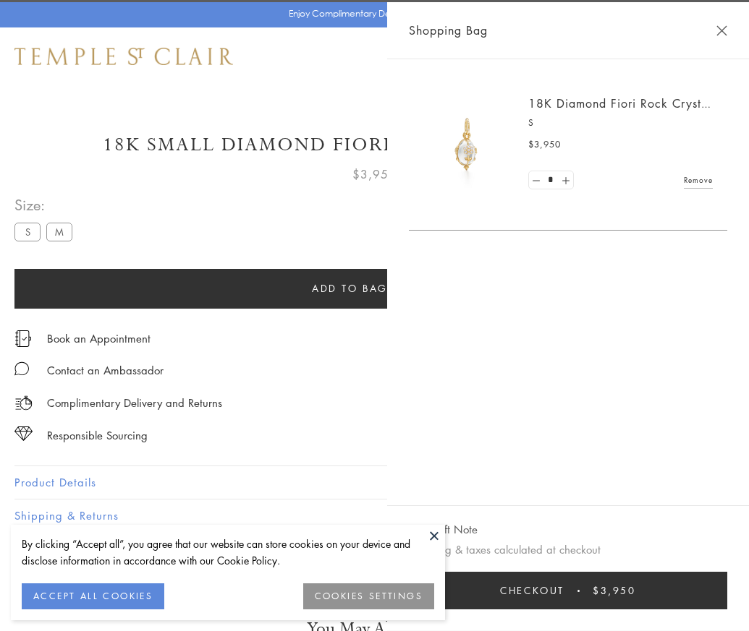  What do you see at coordinates (349, 289) in the screenshot?
I see `span: Add to bag` at bounding box center [349, 289].